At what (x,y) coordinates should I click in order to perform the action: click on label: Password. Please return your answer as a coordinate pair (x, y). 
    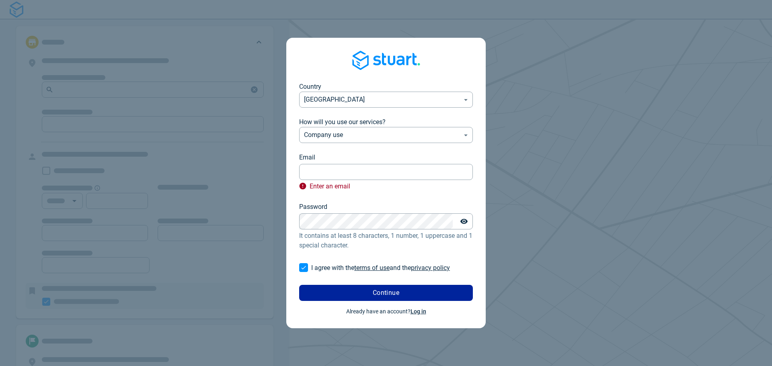
    Looking at the image, I should click on (313, 207).